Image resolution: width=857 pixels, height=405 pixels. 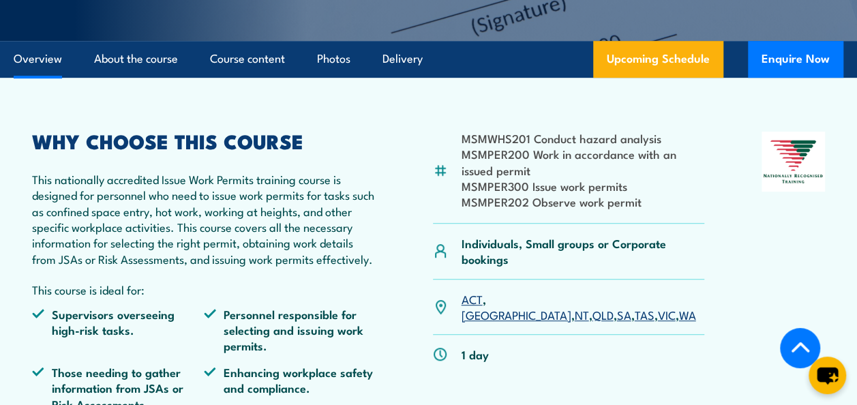 I want to click on button: chat-button, so click(x=827, y=375).